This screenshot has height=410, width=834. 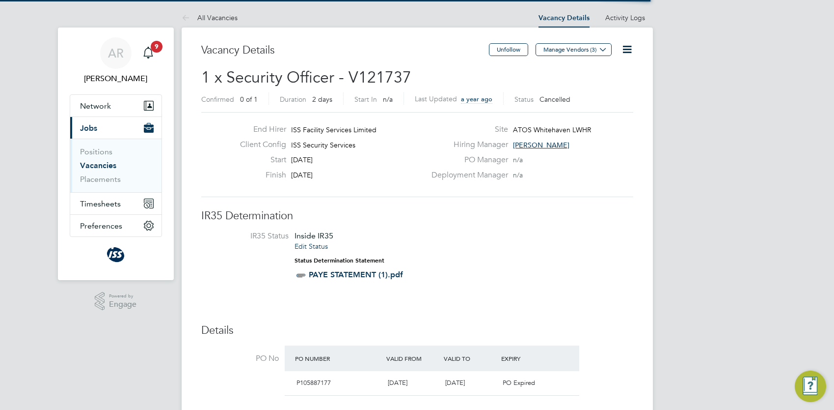 What do you see at coordinates (116, 79) in the screenshot?
I see `span: Anthony Robinson` at bounding box center [116, 79].